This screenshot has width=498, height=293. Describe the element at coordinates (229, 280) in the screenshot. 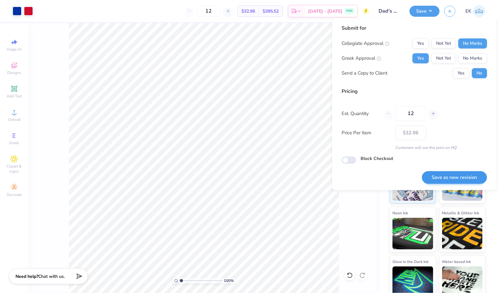

I see `span: 100 %` at that location.